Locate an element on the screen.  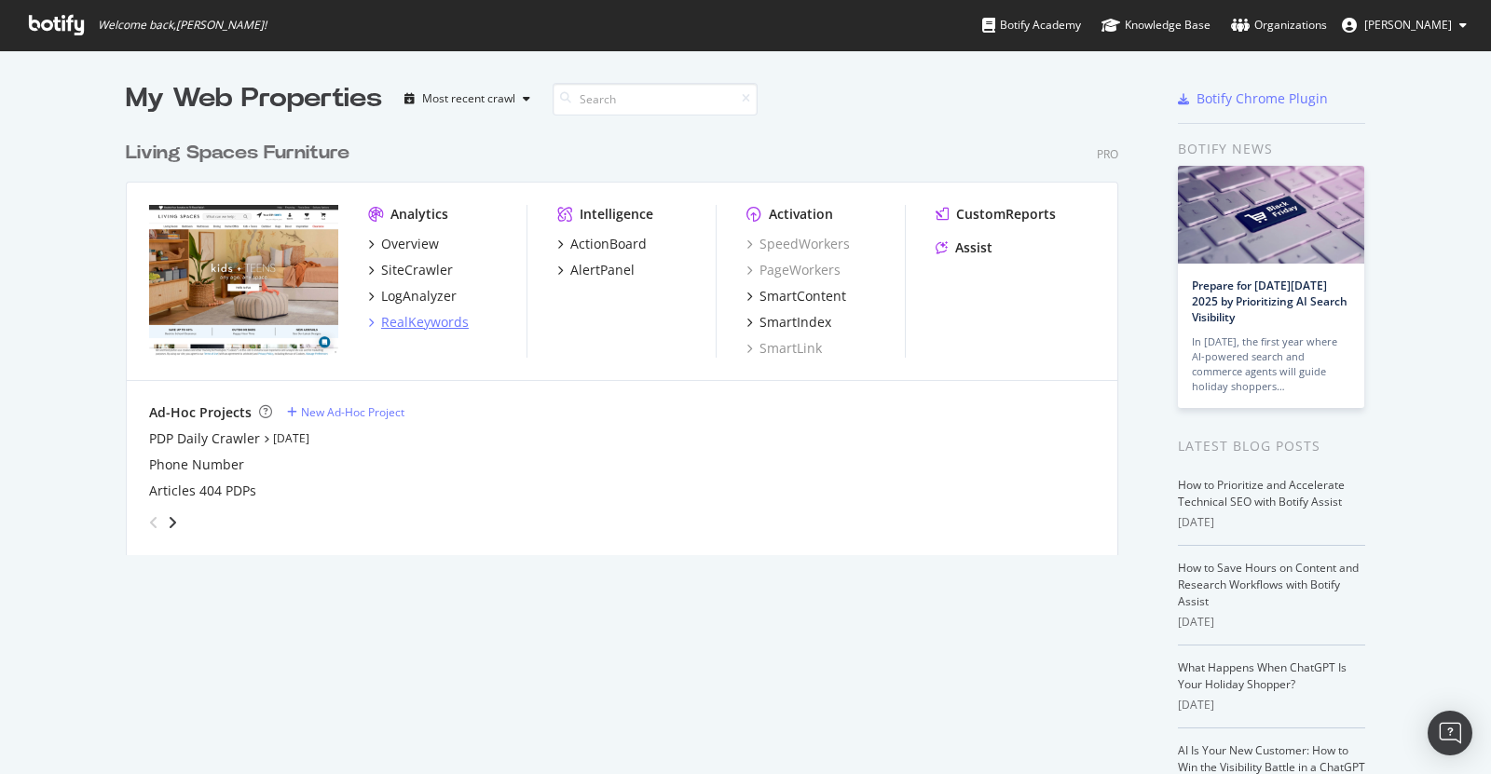
div: Botify Academy is located at coordinates (1031, 25).